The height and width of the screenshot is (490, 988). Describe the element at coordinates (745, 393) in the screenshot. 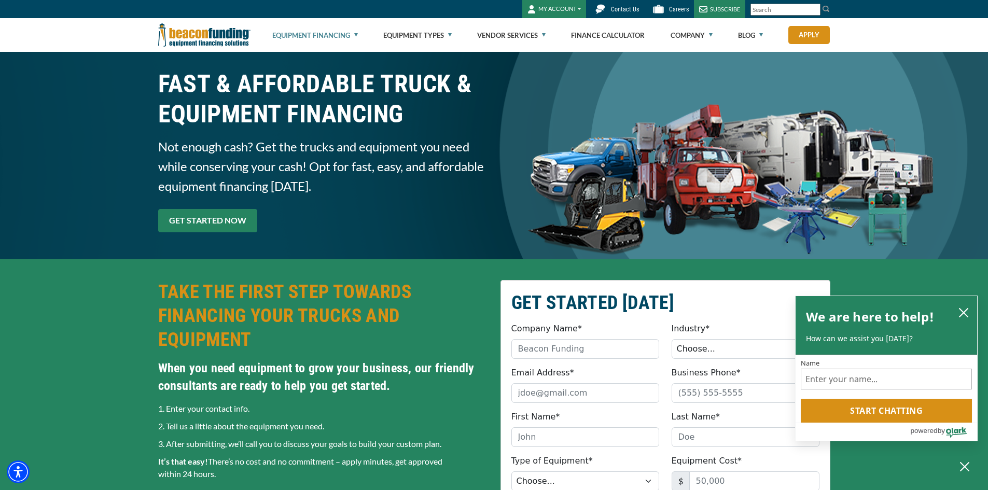

I see `input: (555) 555-5555` at that location.